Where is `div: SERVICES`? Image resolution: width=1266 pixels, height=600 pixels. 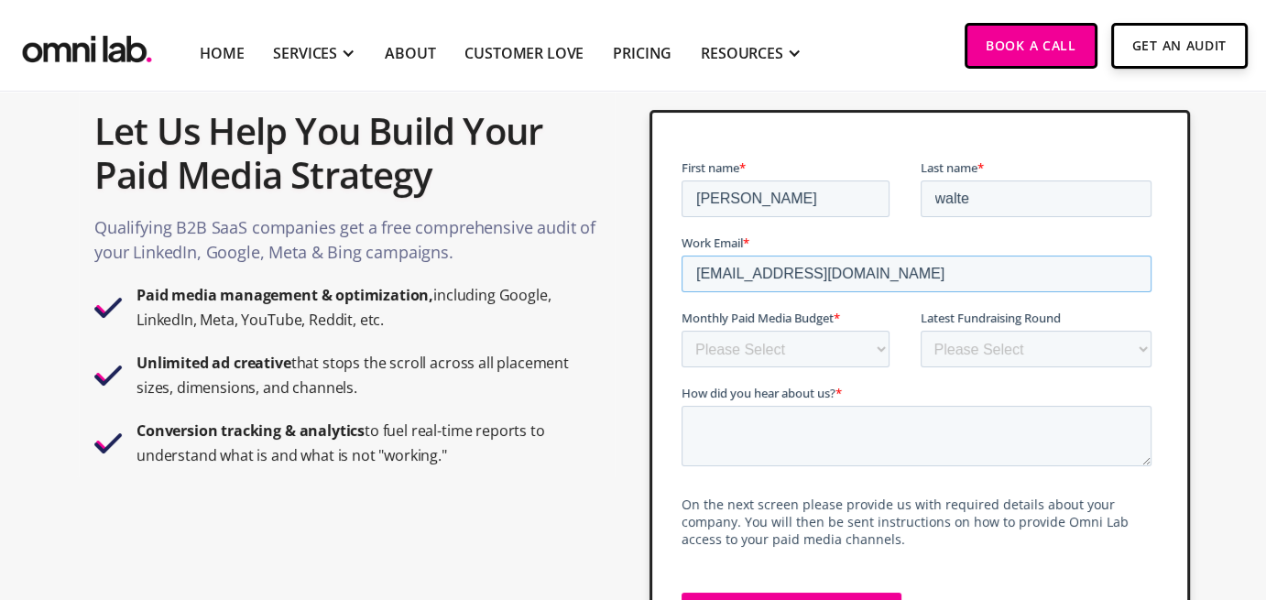 div: SERVICES is located at coordinates (305, 53).